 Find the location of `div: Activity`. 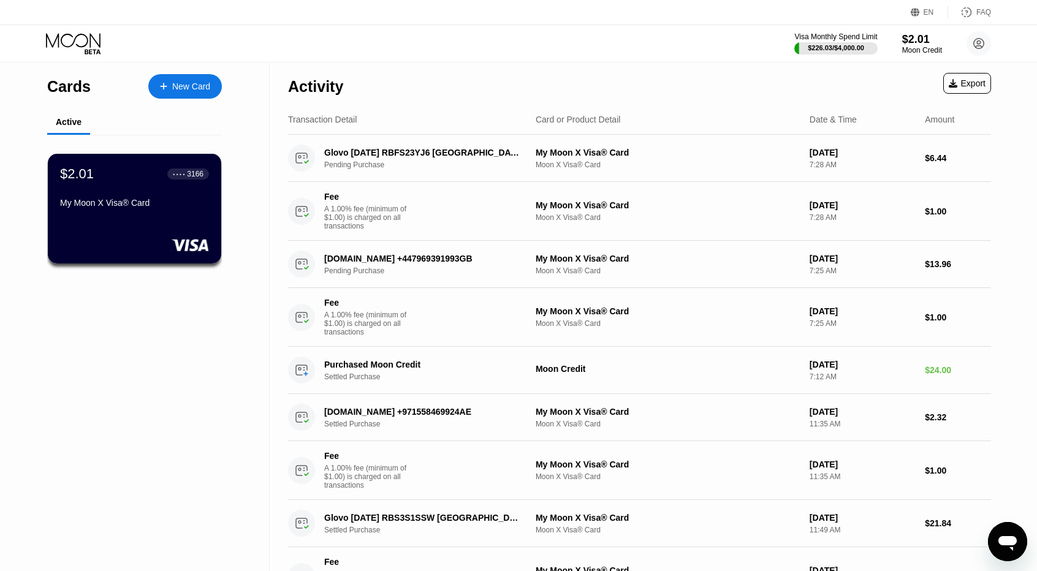

div: Activity is located at coordinates (316, 86).